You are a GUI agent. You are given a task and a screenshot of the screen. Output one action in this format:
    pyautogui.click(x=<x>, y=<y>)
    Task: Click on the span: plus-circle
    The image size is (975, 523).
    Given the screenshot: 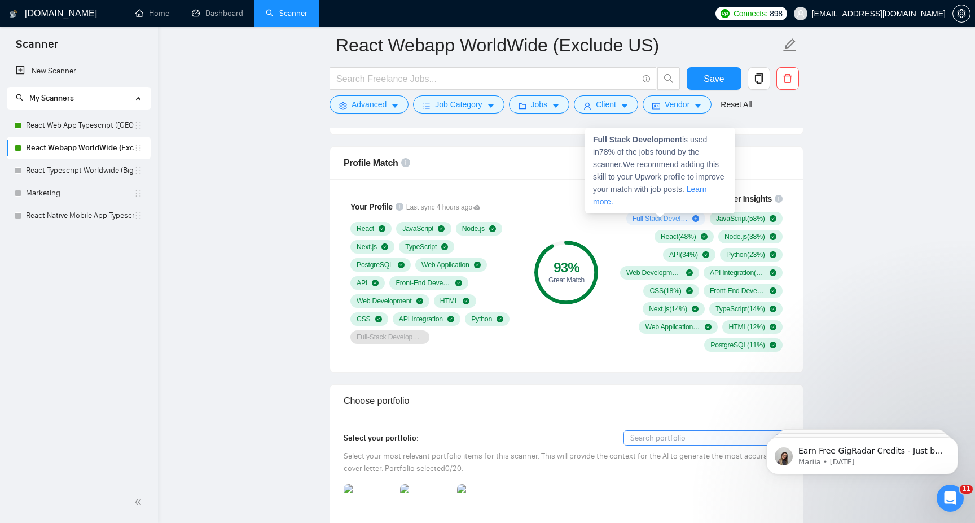 What is the action you would take?
    pyautogui.click(x=696, y=218)
    